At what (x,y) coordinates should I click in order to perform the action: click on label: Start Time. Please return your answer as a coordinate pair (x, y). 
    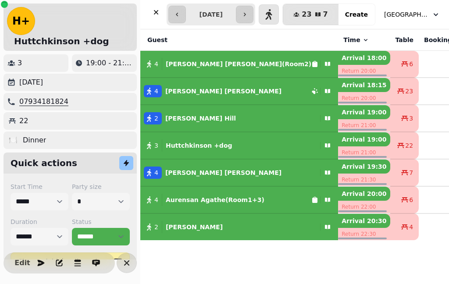
    Looking at the image, I should click on (40, 187).